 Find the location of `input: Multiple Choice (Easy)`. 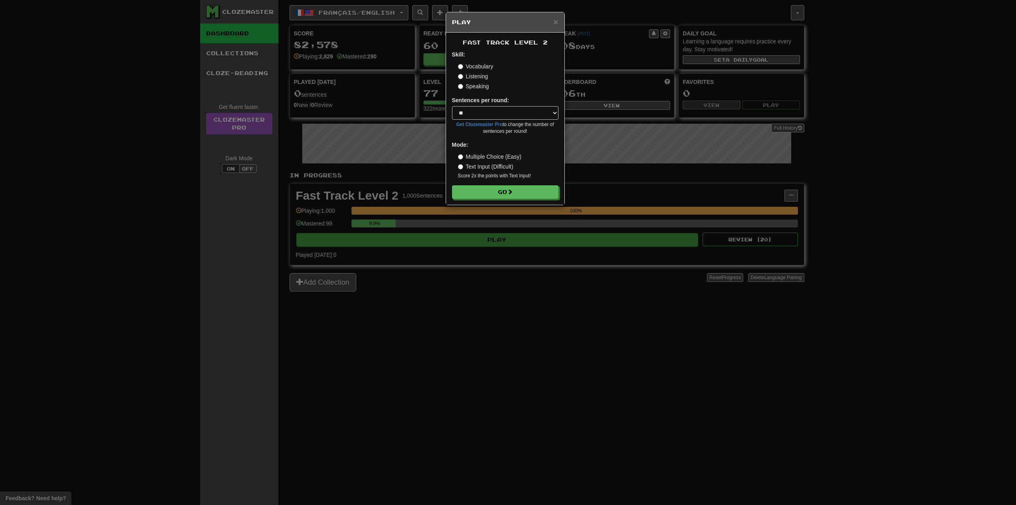

input: Multiple Choice (Easy) is located at coordinates (460, 157).